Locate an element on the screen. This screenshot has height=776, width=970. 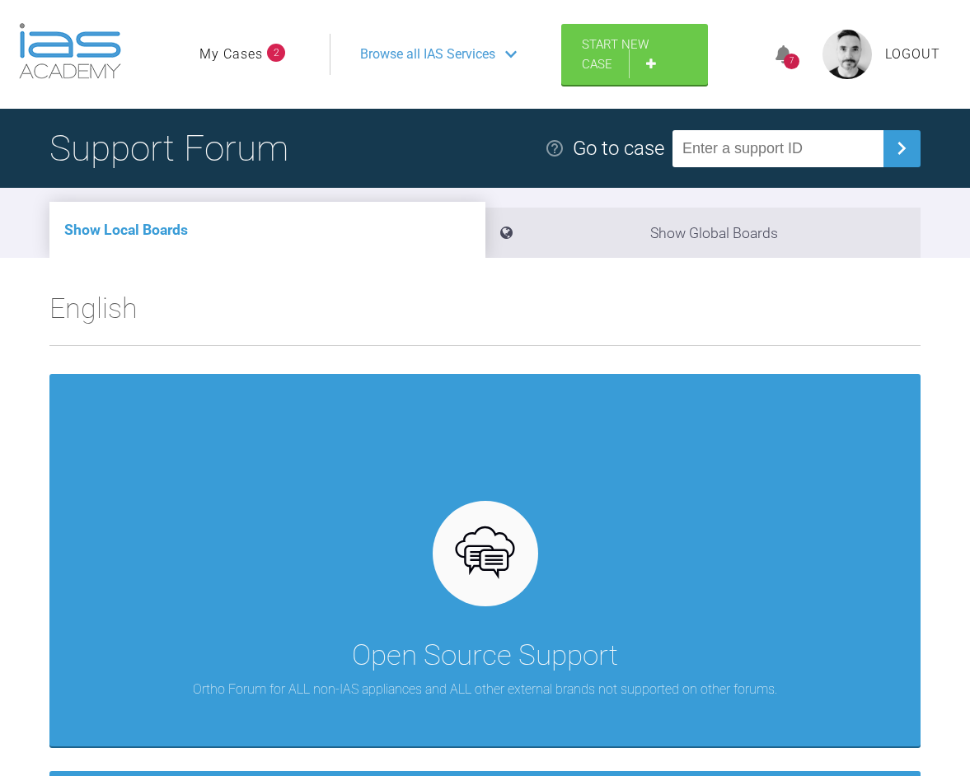
h1: Support Forum is located at coordinates (169, 148).